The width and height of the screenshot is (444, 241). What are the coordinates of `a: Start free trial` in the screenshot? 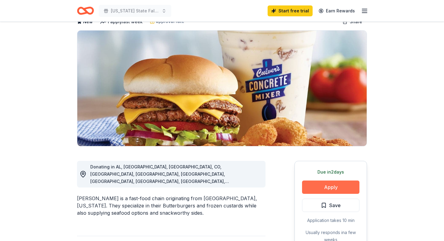 It's located at (290, 11).